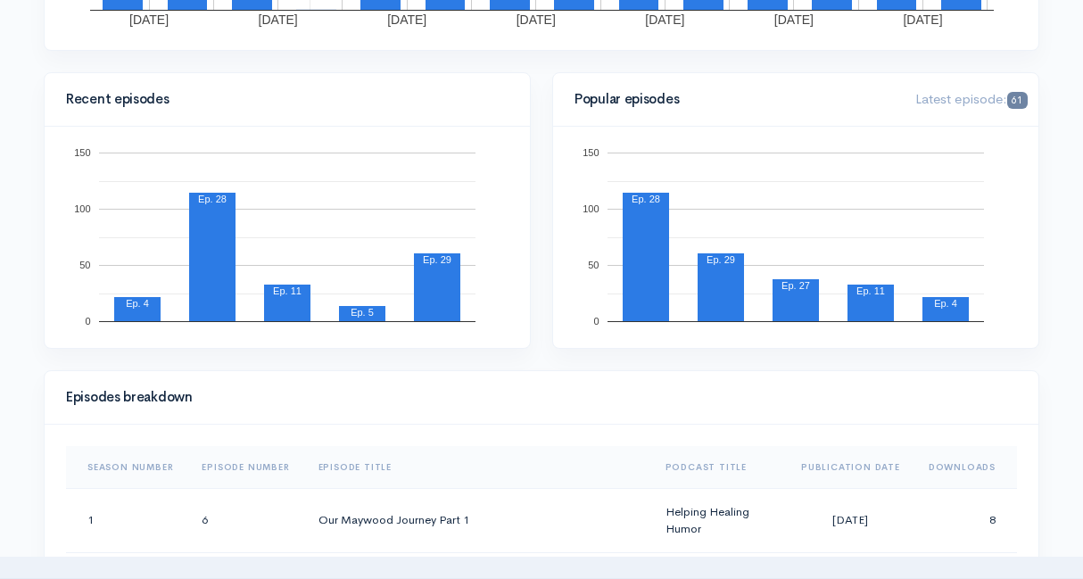 Image resolution: width=1083 pixels, height=579 pixels. Describe the element at coordinates (972, 98) in the screenshot. I see `span: Latest episode:` at that location.